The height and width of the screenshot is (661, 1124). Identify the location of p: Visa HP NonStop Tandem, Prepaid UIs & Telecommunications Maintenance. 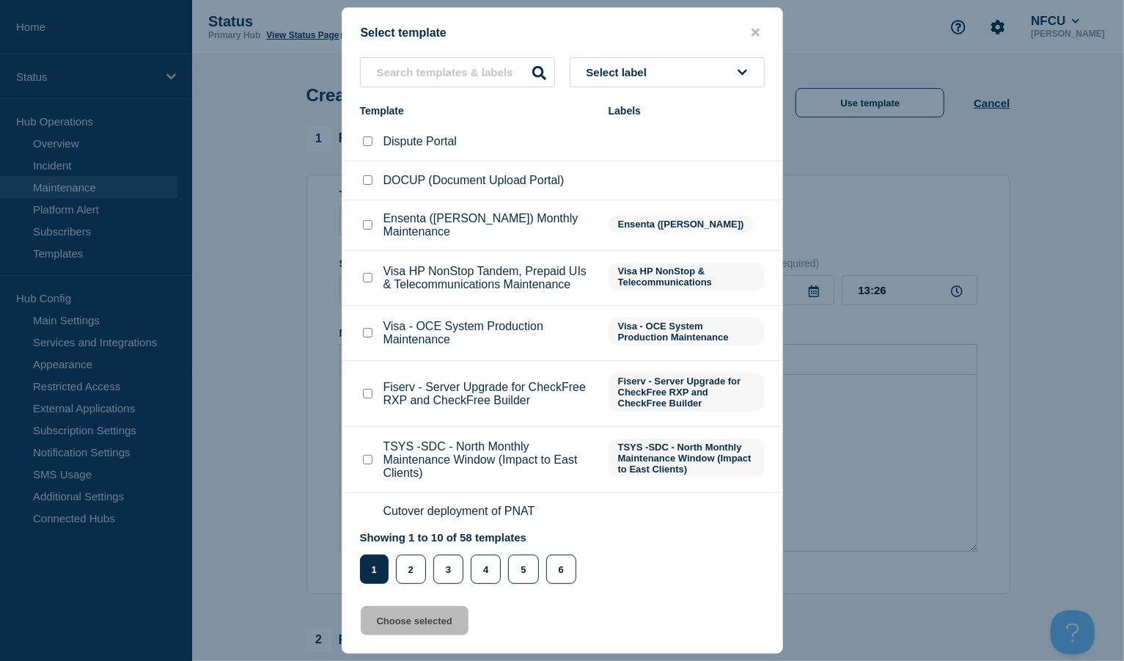
(488, 278).